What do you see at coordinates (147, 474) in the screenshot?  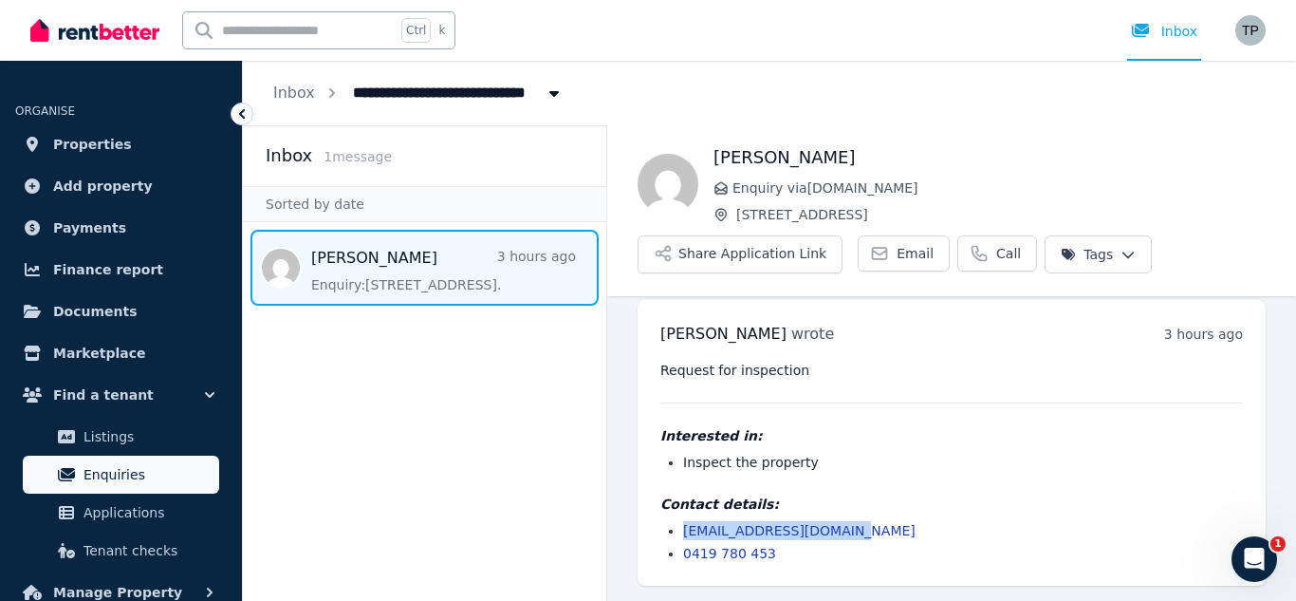 I see `span: Enquiries` at bounding box center [147, 474].